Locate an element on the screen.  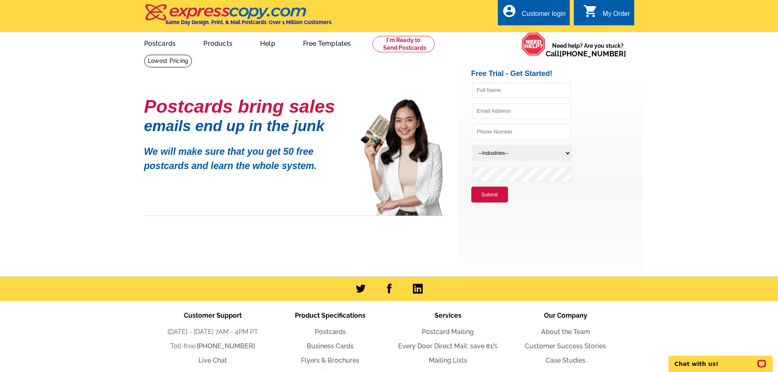
h1: emails end up in the junk is located at coordinates (246, 126).